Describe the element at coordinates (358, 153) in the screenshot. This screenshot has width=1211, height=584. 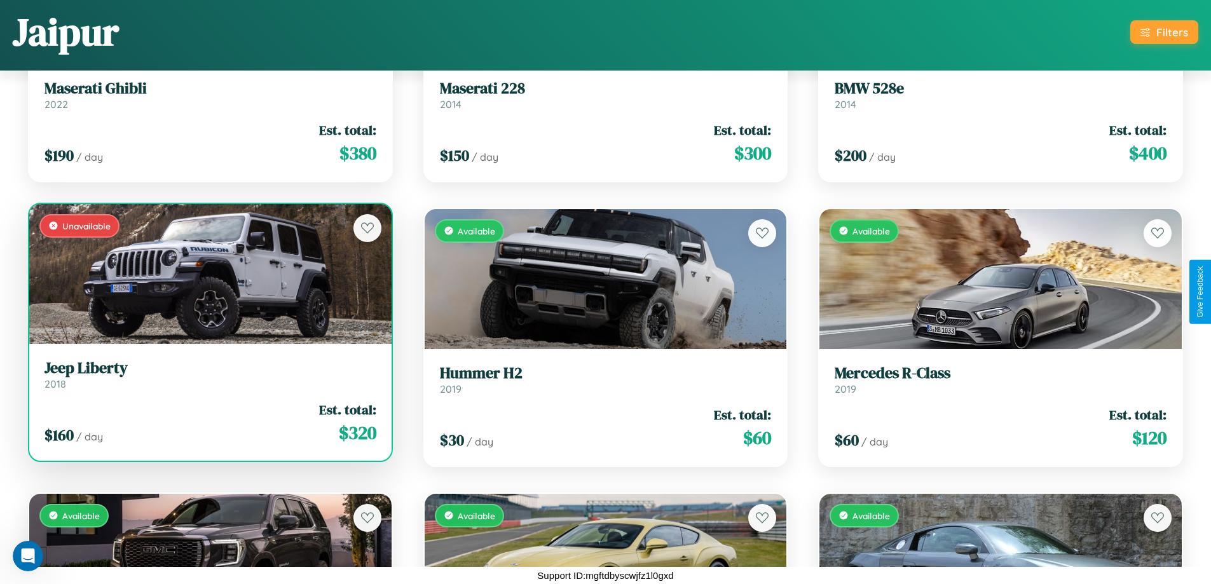
I see `span: $ 380` at that location.